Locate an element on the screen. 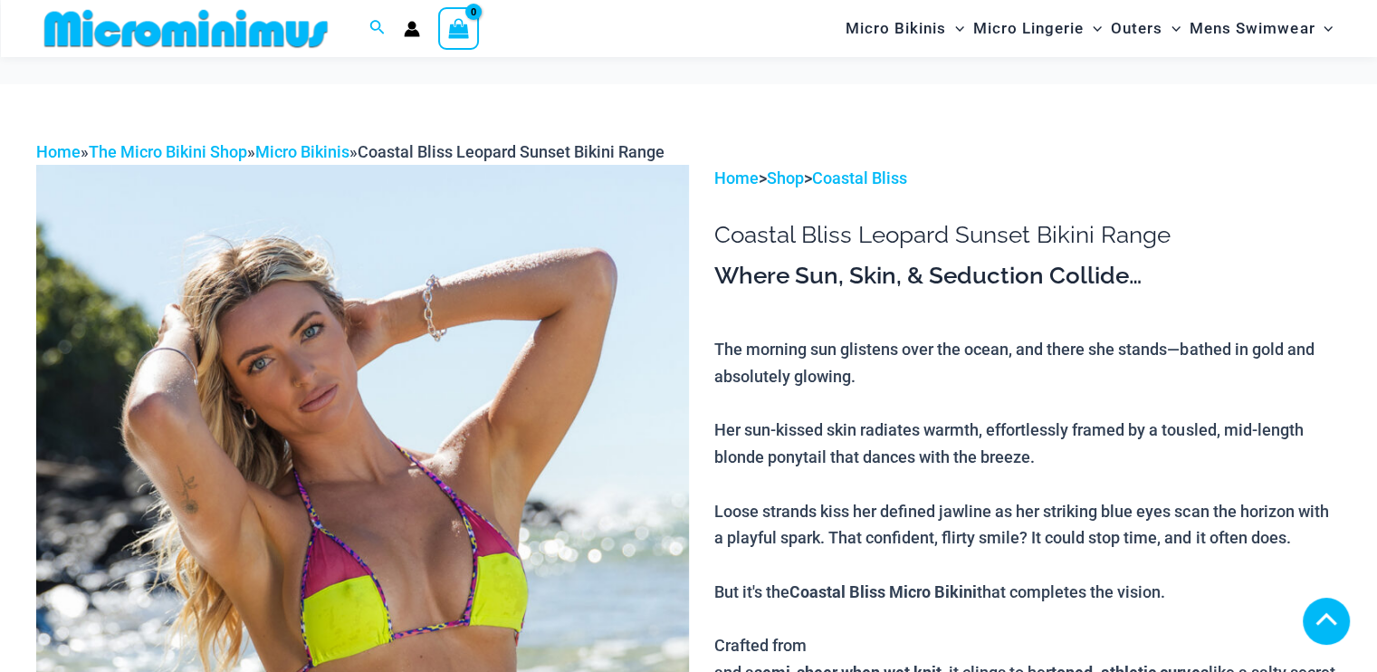 The width and height of the screenshot is (1377, 672). span: Micro Lingerie is located at coordinates (1029, 28).